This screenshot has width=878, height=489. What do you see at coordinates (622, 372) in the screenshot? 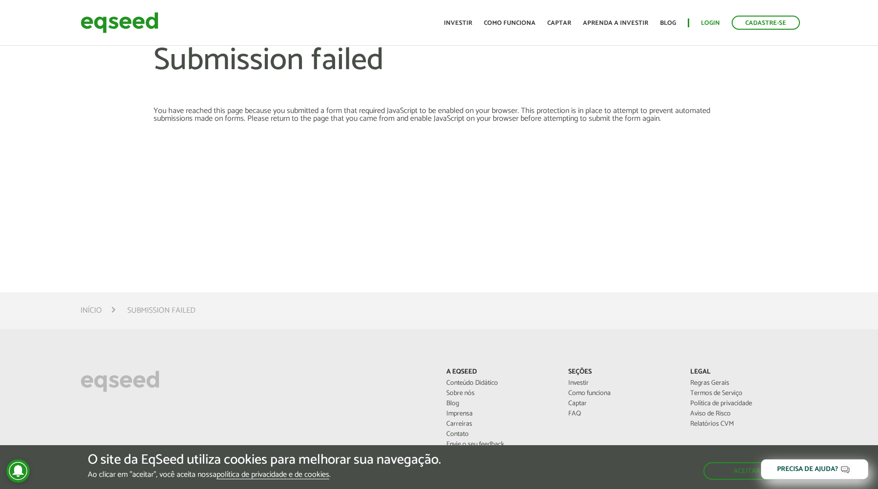
I see `p: Seções` at bounding box center [622, 372].